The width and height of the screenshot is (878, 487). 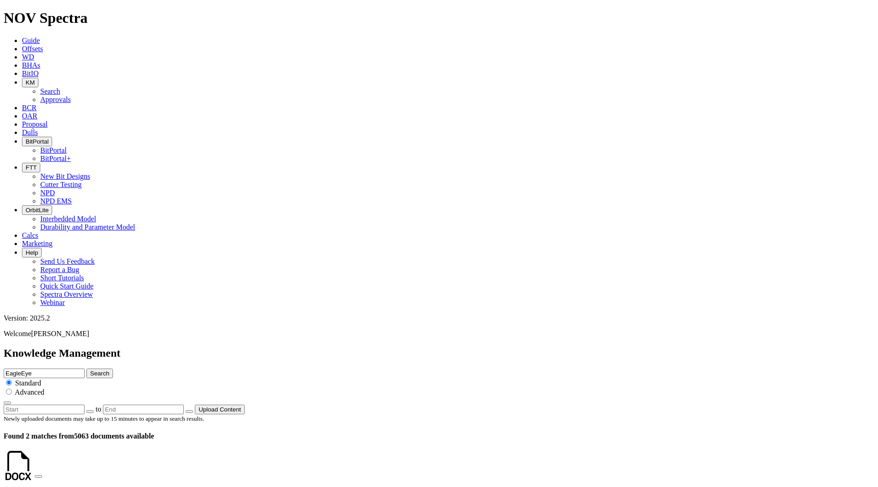 What do you see at coordinates (439, 18) in the screenshot?
I see `h1: NOV Spectra` at bounding box center [439, 18].